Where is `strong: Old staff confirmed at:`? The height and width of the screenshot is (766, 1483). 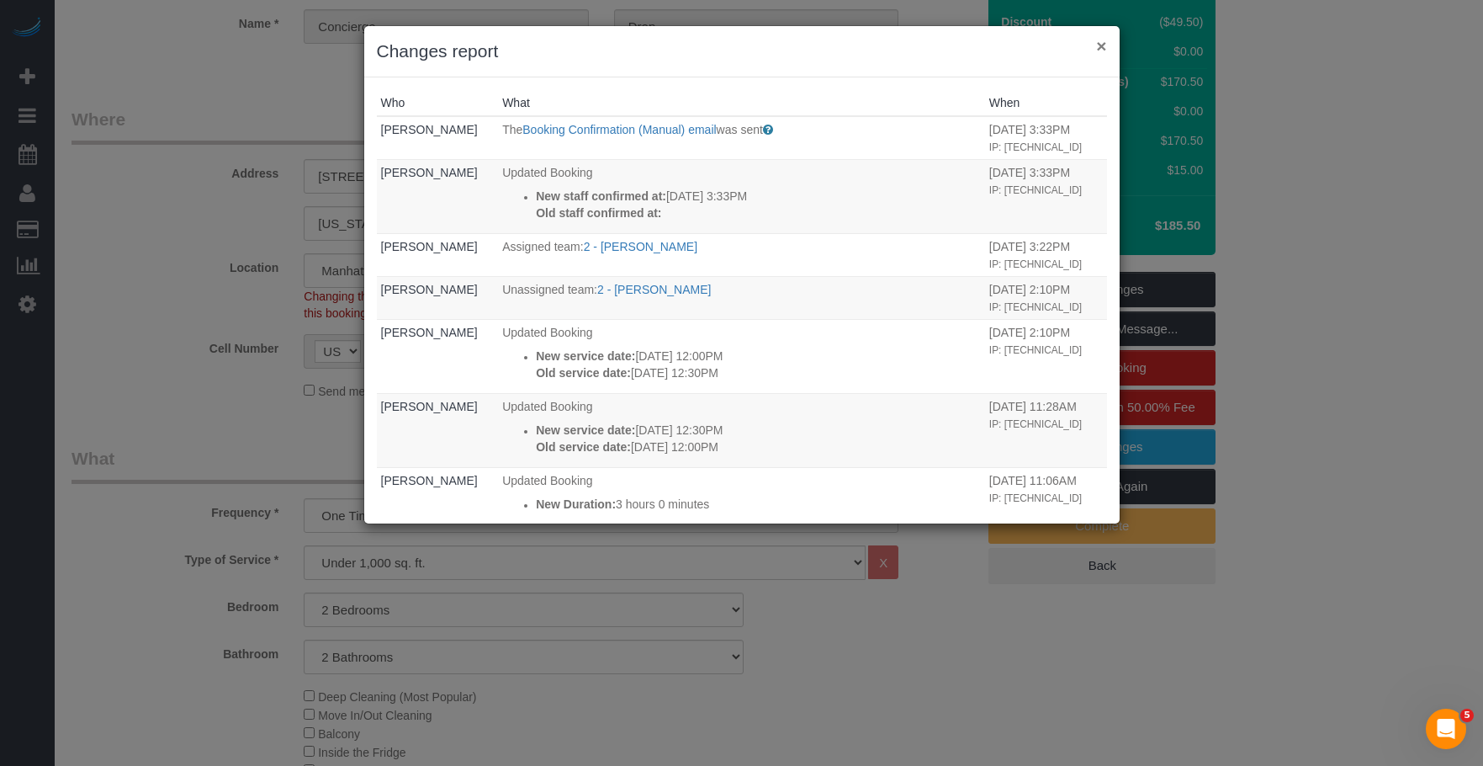
strong: Old staff confirmed at: is located at coordinates (598, 213).